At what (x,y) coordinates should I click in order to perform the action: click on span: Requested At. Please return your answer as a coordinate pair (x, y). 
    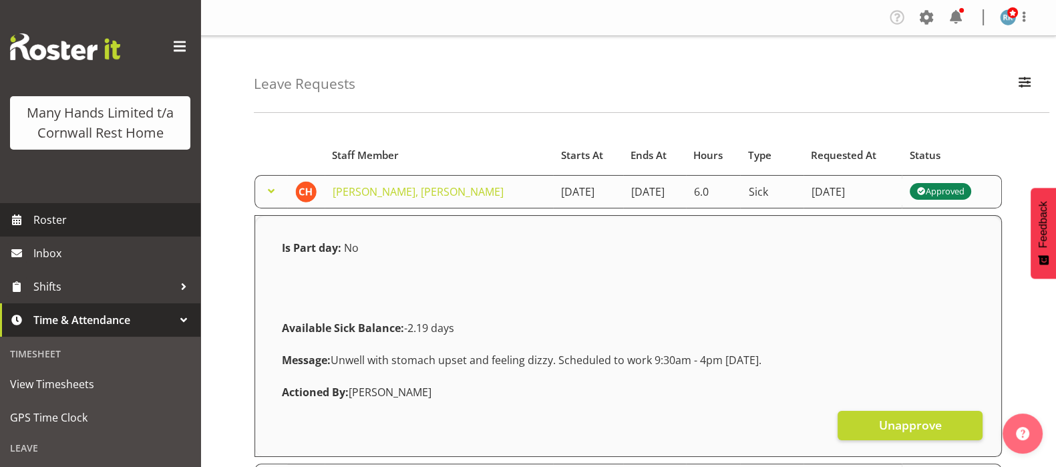
    Looking at the image, I should click on (844, 155).